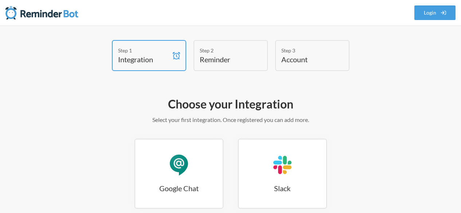  I want to click on h4: Integration, so click(144, 59).